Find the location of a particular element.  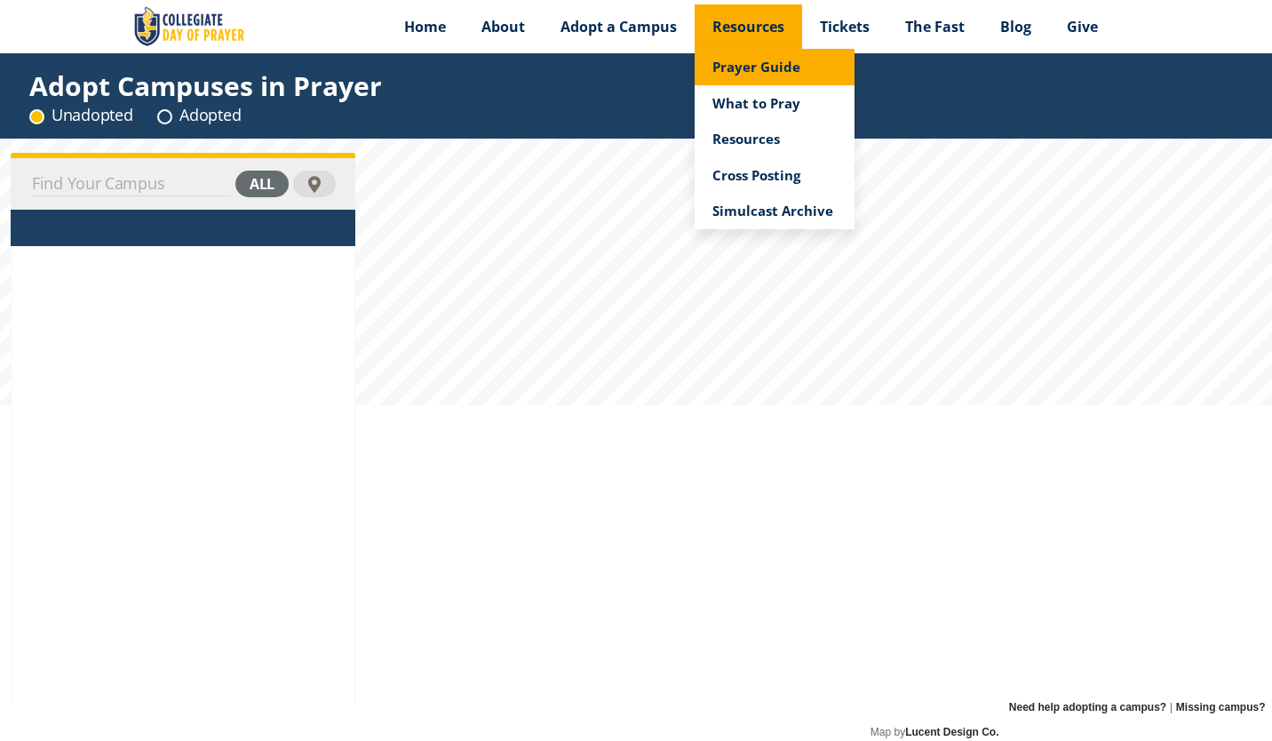

span: Simulcast Archive is located at coordinates (773, 211).